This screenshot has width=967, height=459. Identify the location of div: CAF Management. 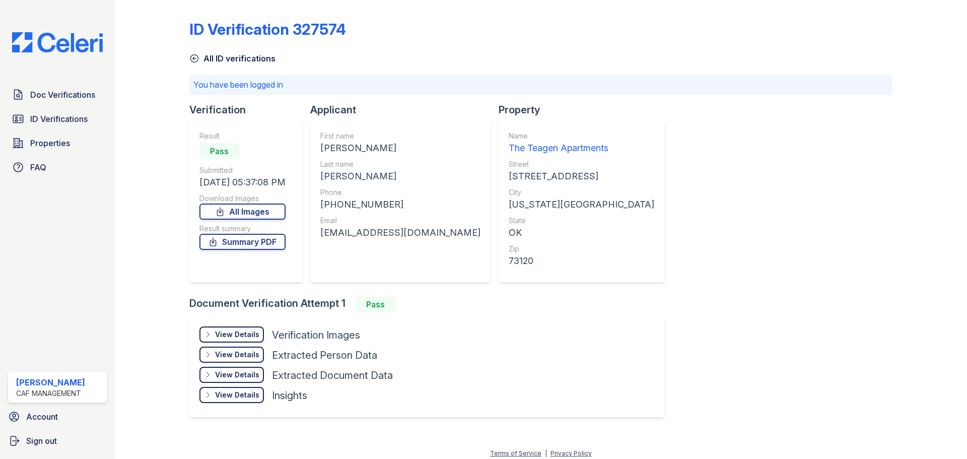
(50, 393).